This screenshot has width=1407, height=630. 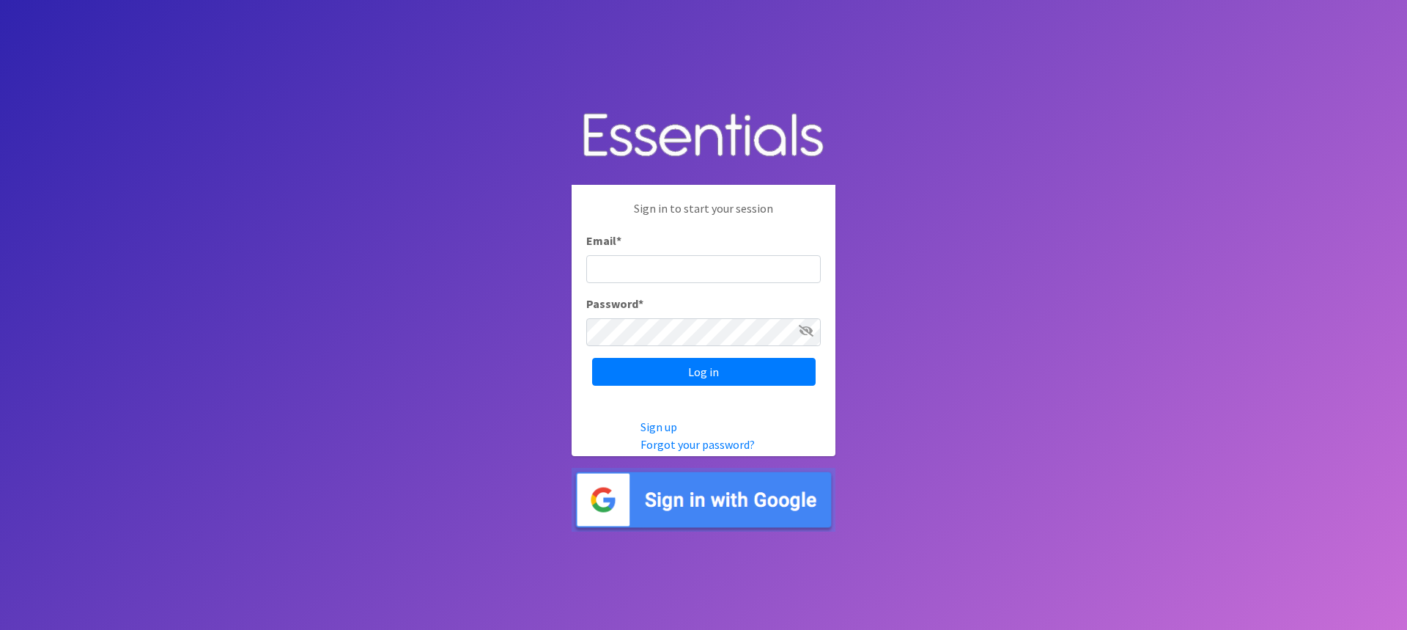 What do you see at coordinates (615, 303) in the screenshot?
I see `label: Password` at bounding box center [615, 303].